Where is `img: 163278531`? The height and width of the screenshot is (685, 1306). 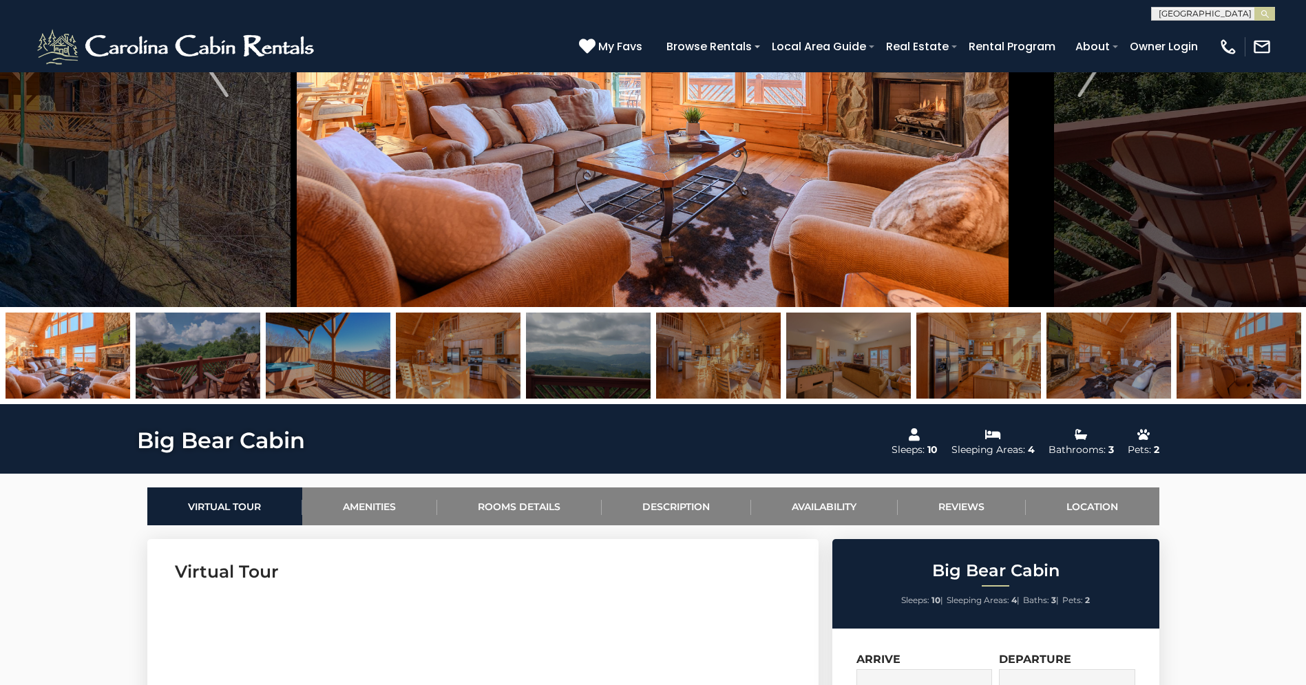 img: 163278531 is located at coordinates (67, 355).